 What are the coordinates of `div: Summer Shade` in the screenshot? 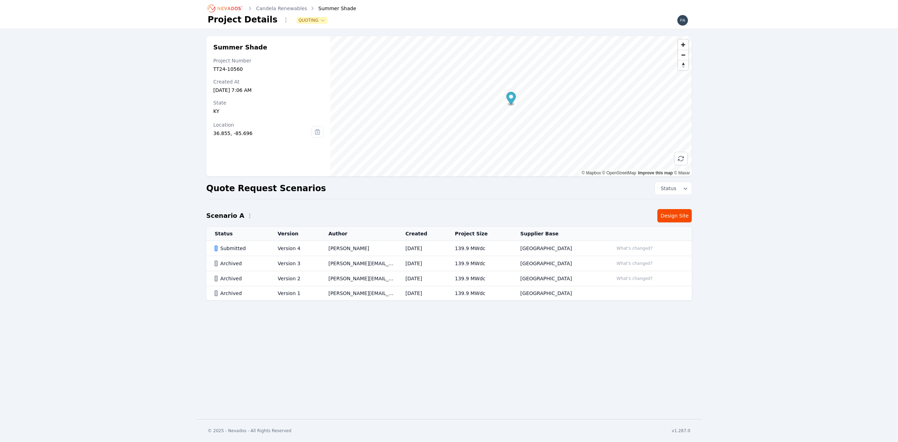 It's located at (332, 8).